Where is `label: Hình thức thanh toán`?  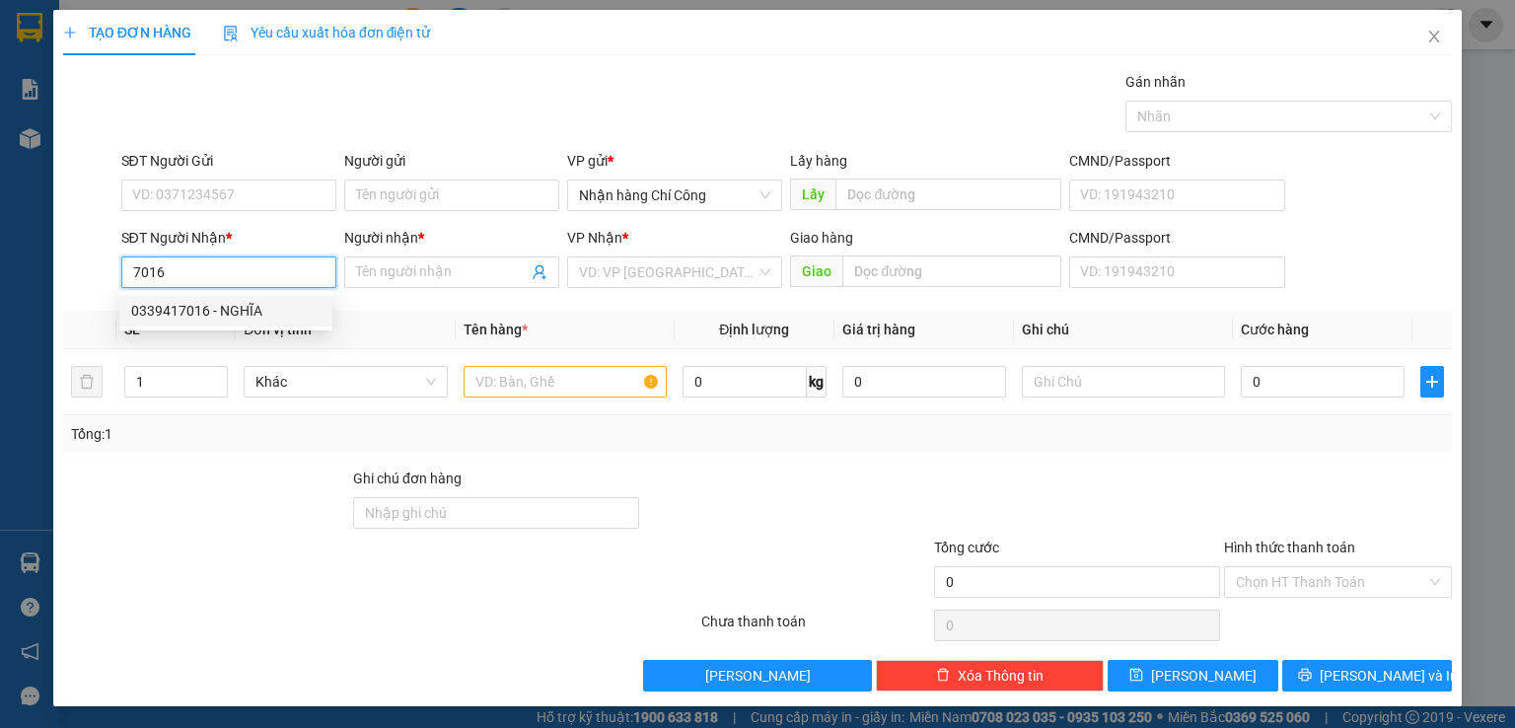 label: Hình thức thanh toán is located at coordinates (1289, 547).